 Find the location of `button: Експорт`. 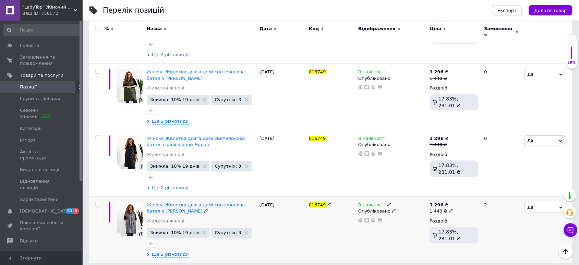

button: Експорт is located at coordinates (507, 10).